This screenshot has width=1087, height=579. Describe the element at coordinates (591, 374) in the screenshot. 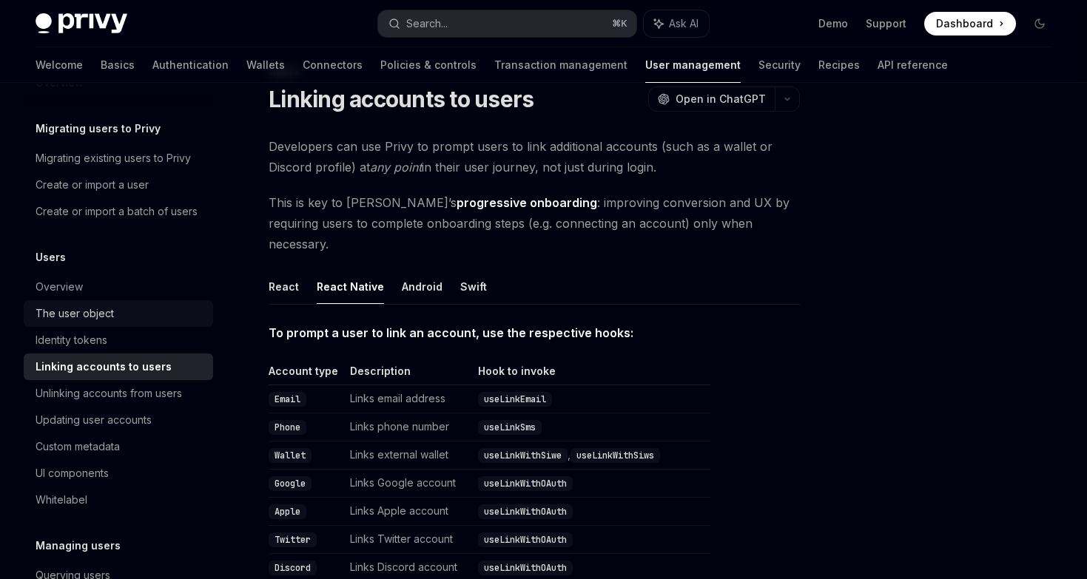

I see `th: Hook to invoke` at that location.